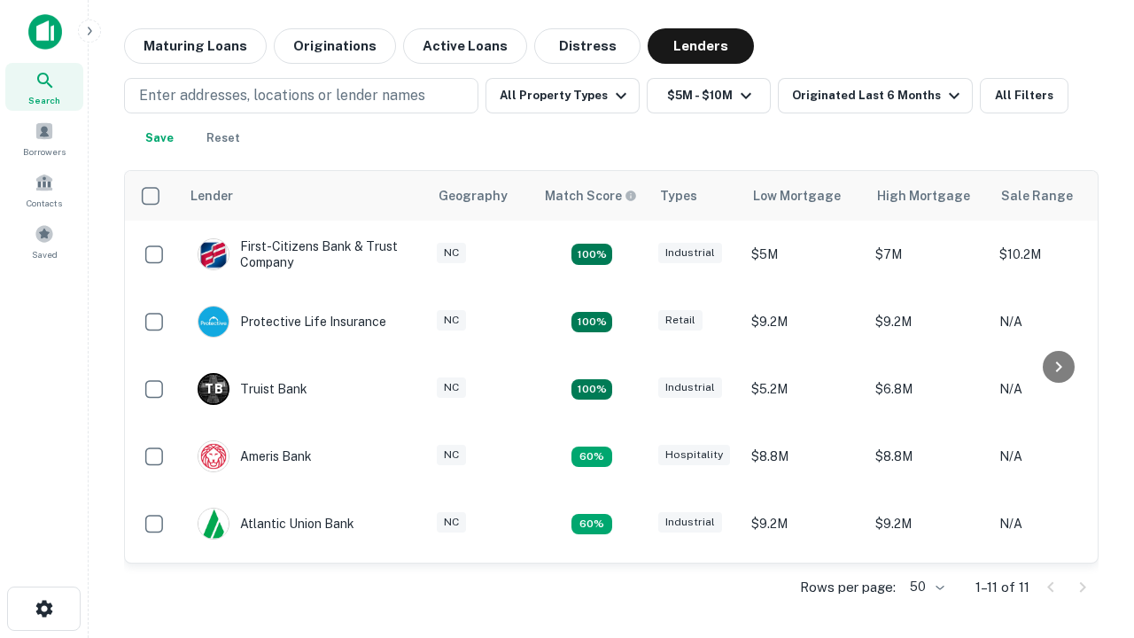 The image size is (1134, 638). I want to click on td: $6.8M, so click(928, 389).